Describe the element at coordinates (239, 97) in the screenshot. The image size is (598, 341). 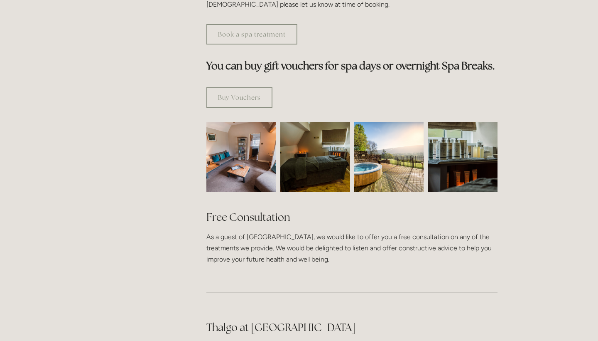
I see `a: Buy Vouchers` at that location.